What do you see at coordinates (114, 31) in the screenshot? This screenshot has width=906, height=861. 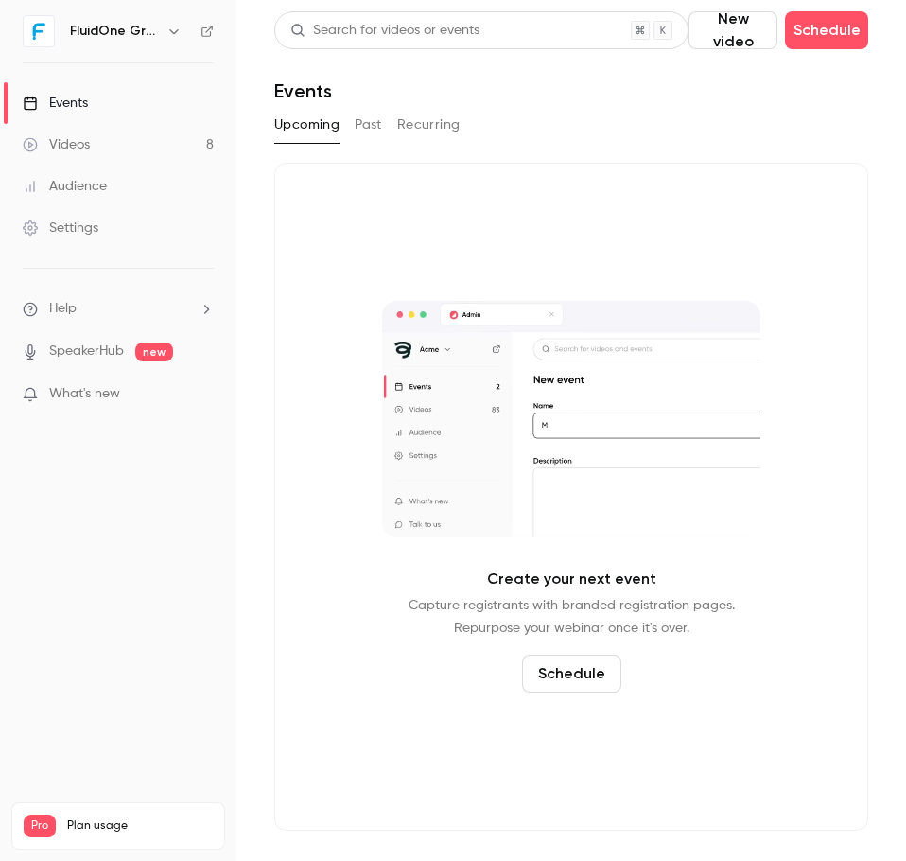 I see `h6: FluidOne Group` at bounding box center [114, 31].